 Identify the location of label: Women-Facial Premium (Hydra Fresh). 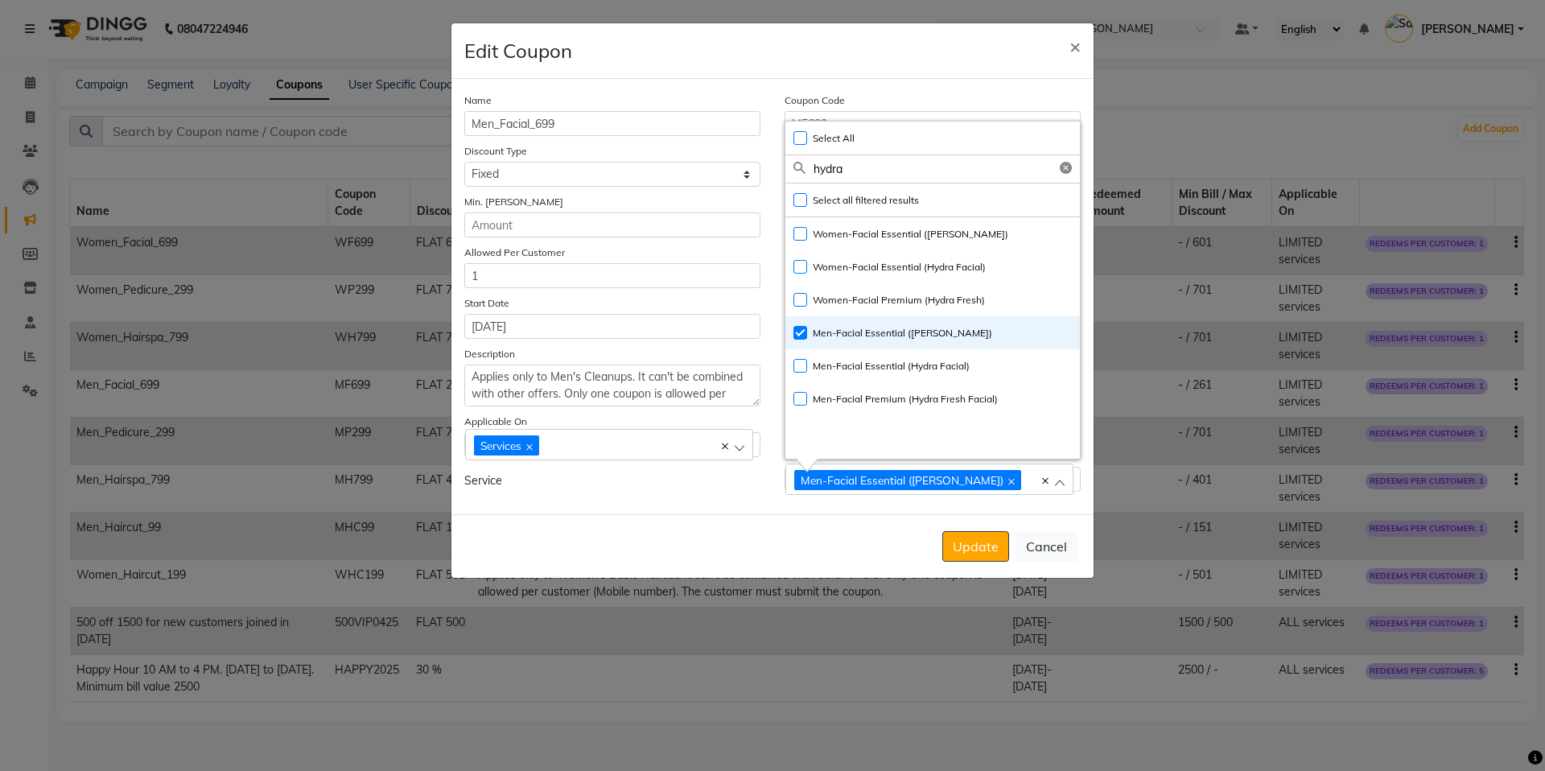
(889, 300).